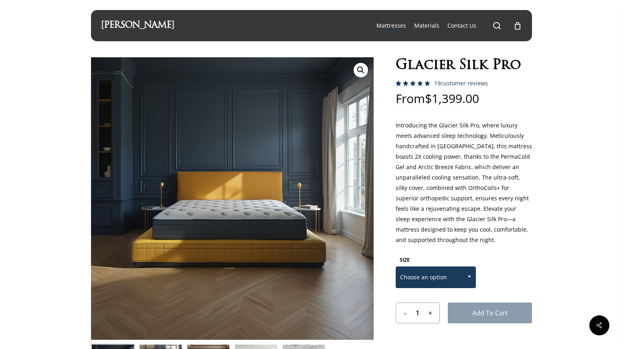 The image size is (623, 349). I want to click on a: Contact Us, so click(462, 26).